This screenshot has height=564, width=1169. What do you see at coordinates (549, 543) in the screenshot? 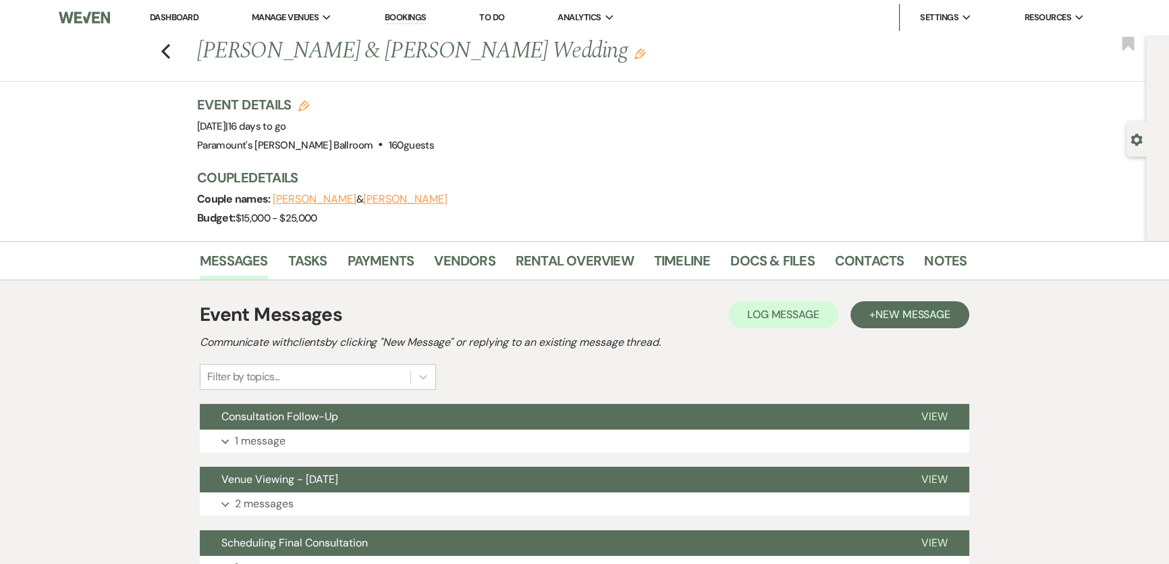
I see `button: Scheduling Final Consultation` at bounding box center [549, 543].